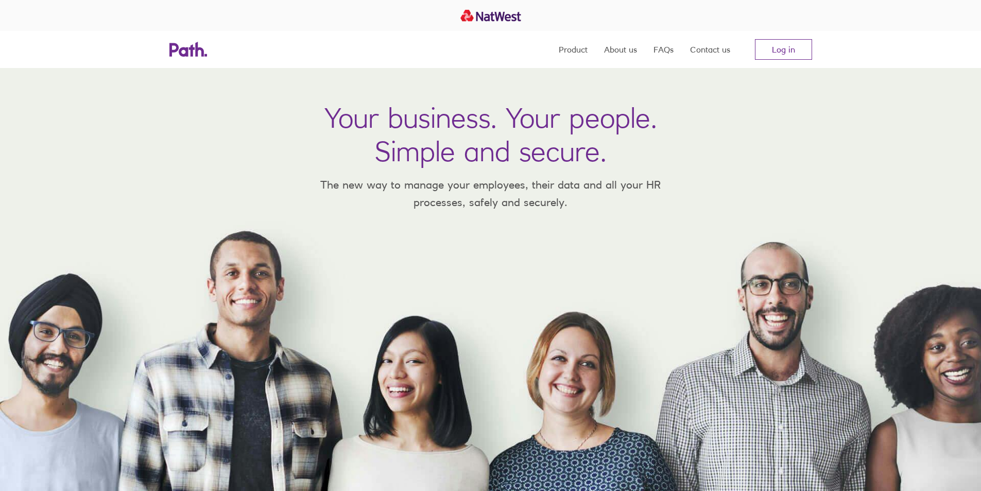 The image size is (981, 491). I want to click on a: Contact us, so click(710, 49).